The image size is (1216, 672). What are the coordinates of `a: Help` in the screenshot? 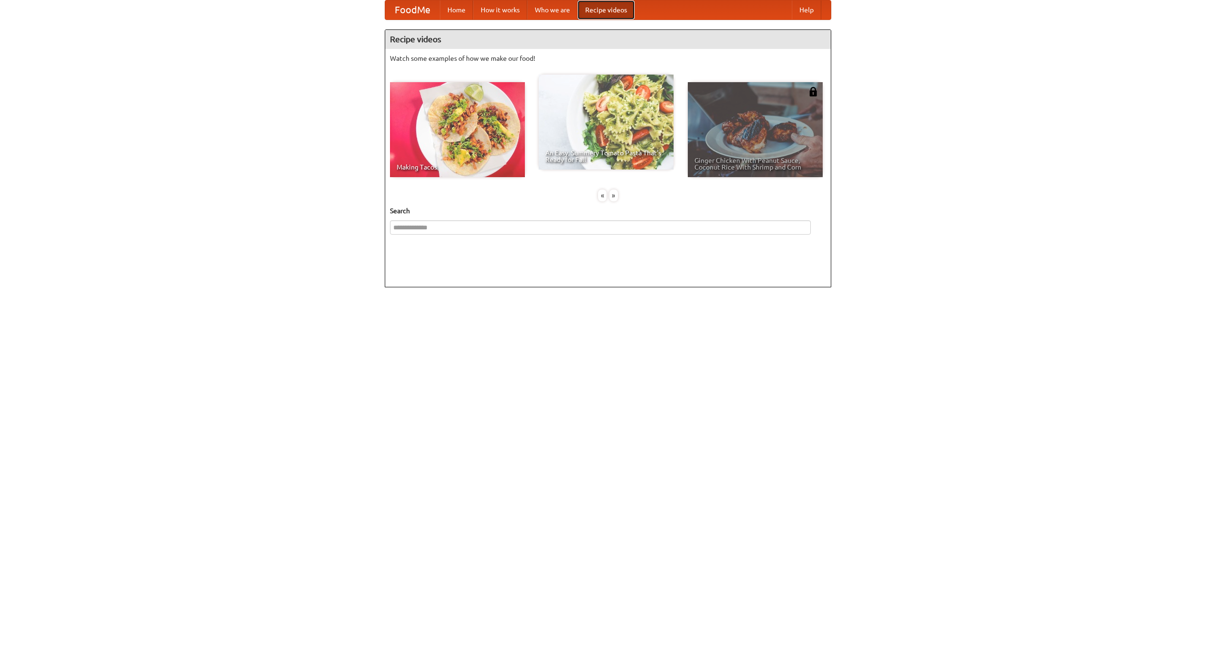 It's located at (806, 10).